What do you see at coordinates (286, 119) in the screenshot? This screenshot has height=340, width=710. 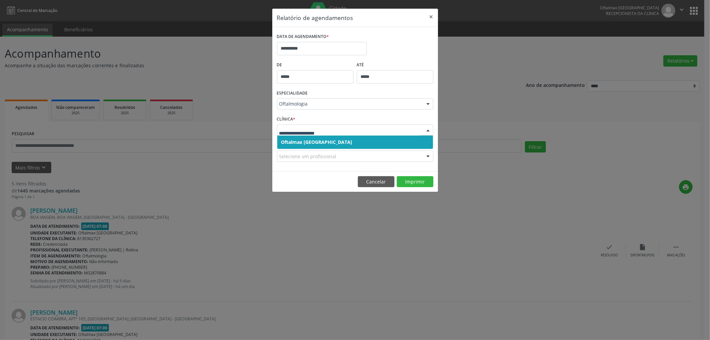 I see `label: CLÍNICA` at bounding box center [286, 119].